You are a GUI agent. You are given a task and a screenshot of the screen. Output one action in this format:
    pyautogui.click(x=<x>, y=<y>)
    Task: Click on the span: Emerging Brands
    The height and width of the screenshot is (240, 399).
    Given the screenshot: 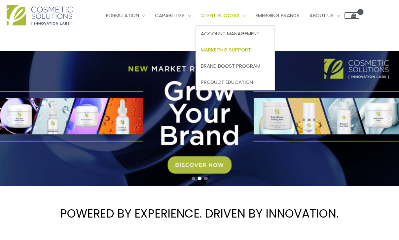 What is the action you would take?
    pyautogui.click(x=277, y=15)
    